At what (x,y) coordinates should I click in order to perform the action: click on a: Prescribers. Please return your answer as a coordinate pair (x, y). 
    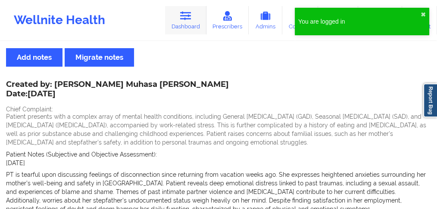
    Looking at the image, I should click on (227, 20).